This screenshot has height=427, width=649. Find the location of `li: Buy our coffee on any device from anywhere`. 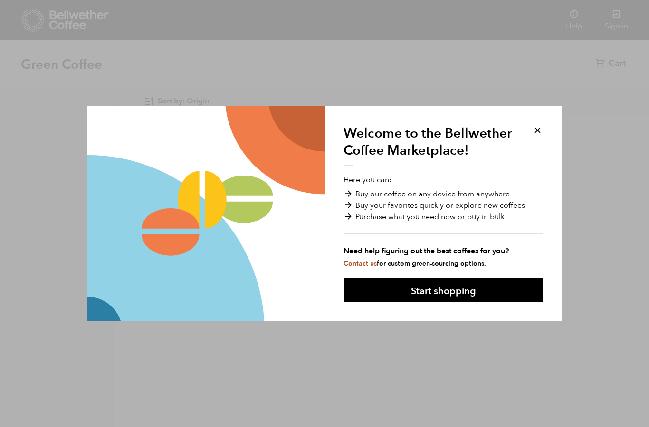

li: Buy our coffee on any device from anywhere is located at coordinates (443, 194).